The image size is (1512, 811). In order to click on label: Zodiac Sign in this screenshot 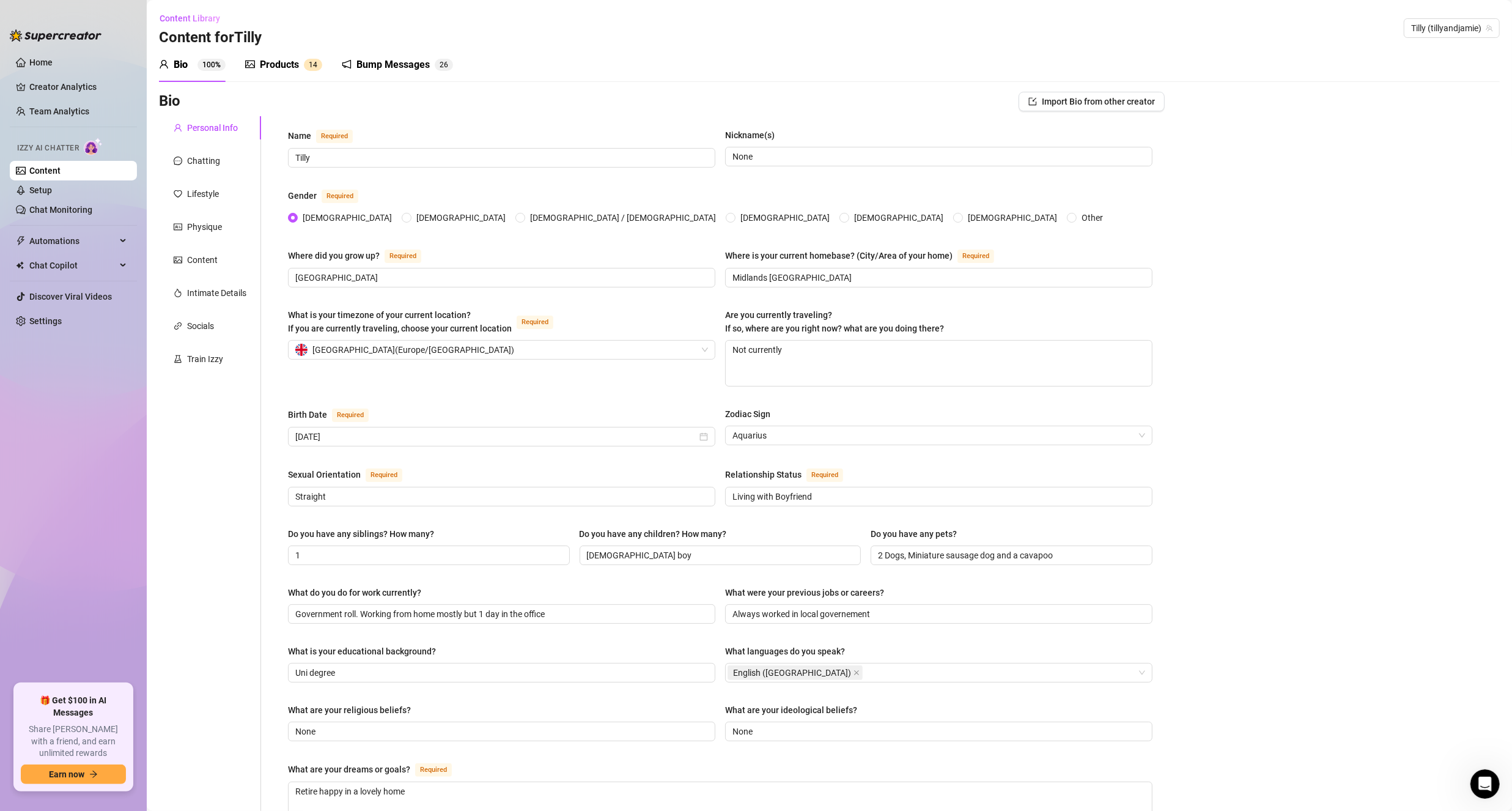, I will do `click(752, 414)`.